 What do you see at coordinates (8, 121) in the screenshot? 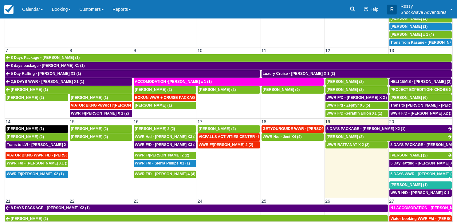
I see `span: 14` at bounding box center [8, 121].